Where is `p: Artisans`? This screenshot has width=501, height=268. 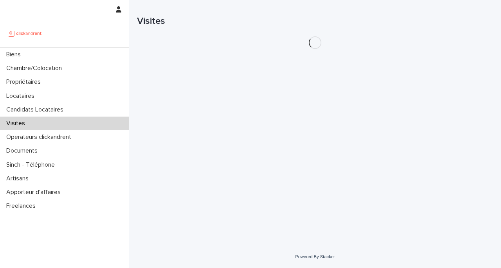
p: Artisans is located at coordinates (19, 178).